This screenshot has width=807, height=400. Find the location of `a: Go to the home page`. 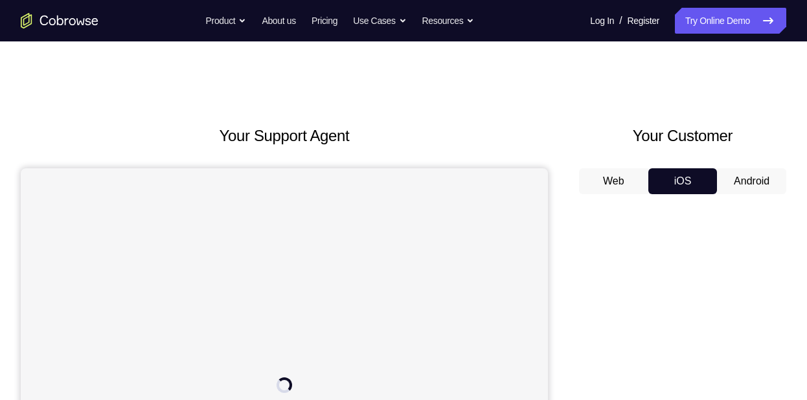

a: Go to the home page is located at coordinates (60, 21).